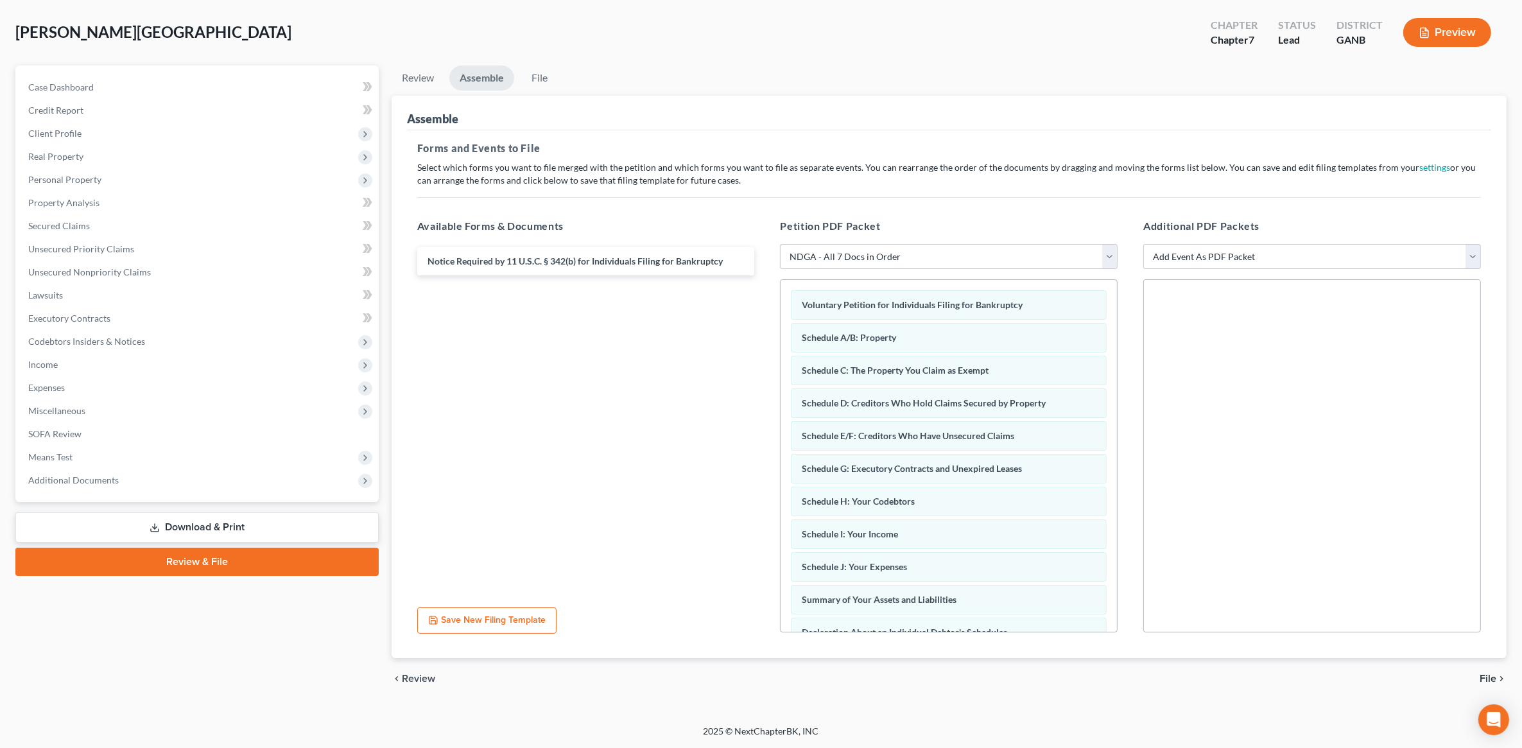 This screenshot has height=748, width=1522. What do you see at coordinates (55, 133) in the screenshot?
I see `span: Client Profile` at bounding box center [55, 133].